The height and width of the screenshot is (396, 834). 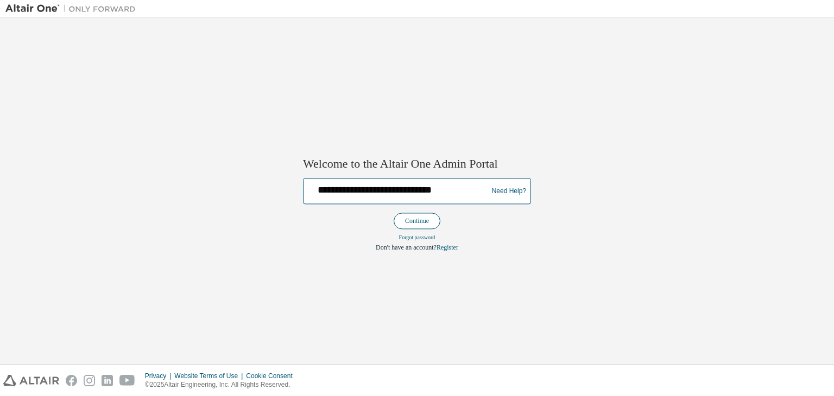 I want to click on a: Need Help?, so click(x=508, y=191).